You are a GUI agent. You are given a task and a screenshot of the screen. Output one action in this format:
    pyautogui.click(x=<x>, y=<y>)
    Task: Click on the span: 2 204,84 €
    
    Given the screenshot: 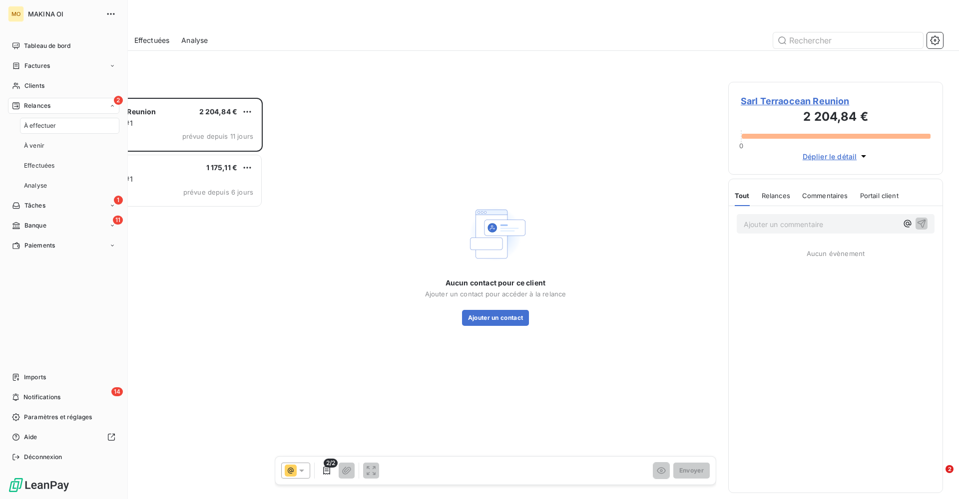 What is the action you would take?
    pyautogui.click(x=218, y=111)
    